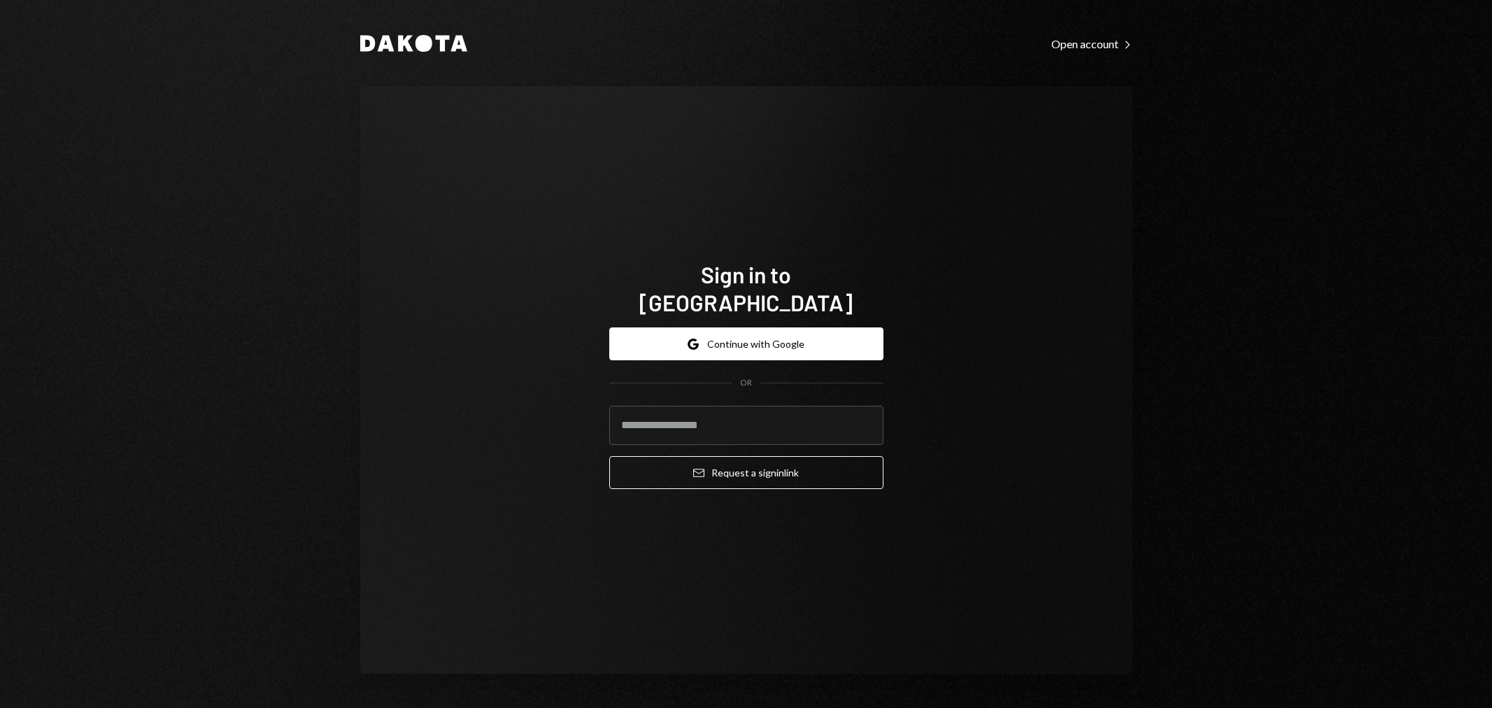  I want to click on div: Open account, so click(1092, 44).